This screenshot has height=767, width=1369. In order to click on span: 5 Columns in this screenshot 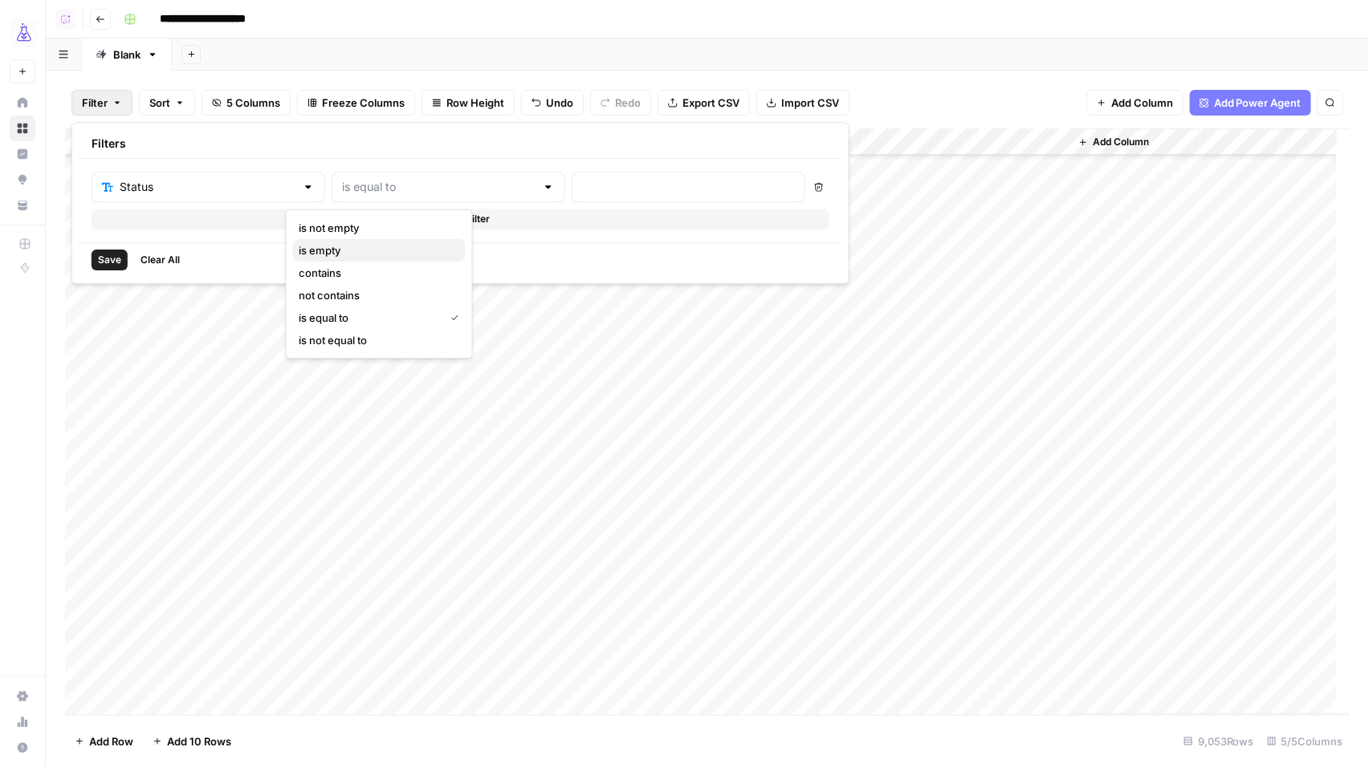, I will do `click(253, 103)`.